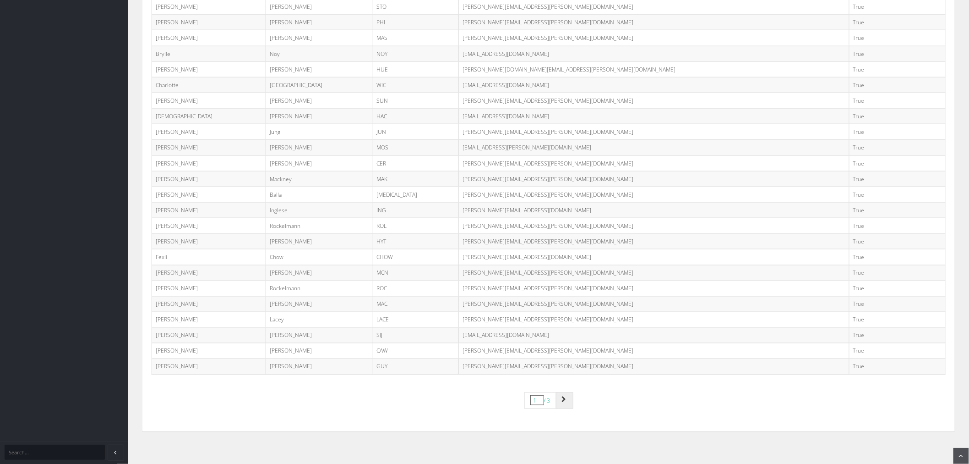 This screenshot has width=969, height=464. I want to click on td: ROC, so click(415, 288).